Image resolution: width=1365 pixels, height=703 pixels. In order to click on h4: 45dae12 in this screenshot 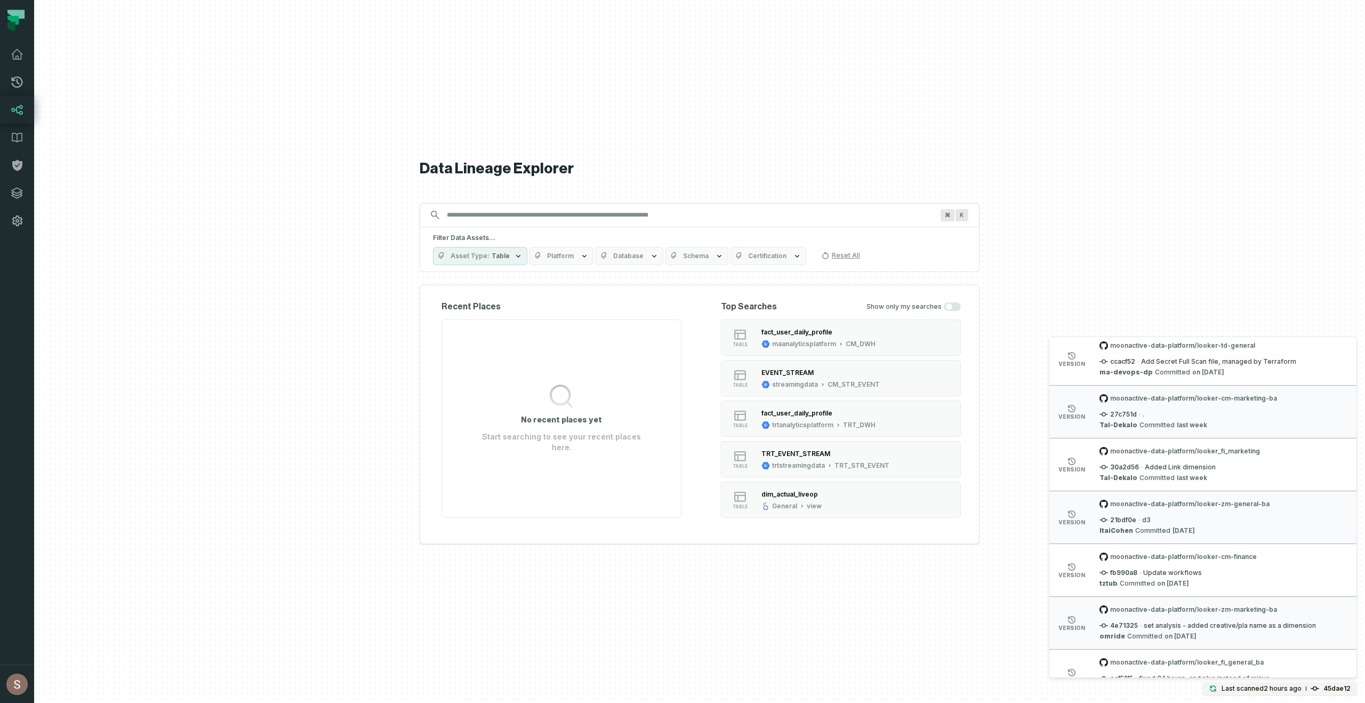, I will do `click(1337, 688)`.